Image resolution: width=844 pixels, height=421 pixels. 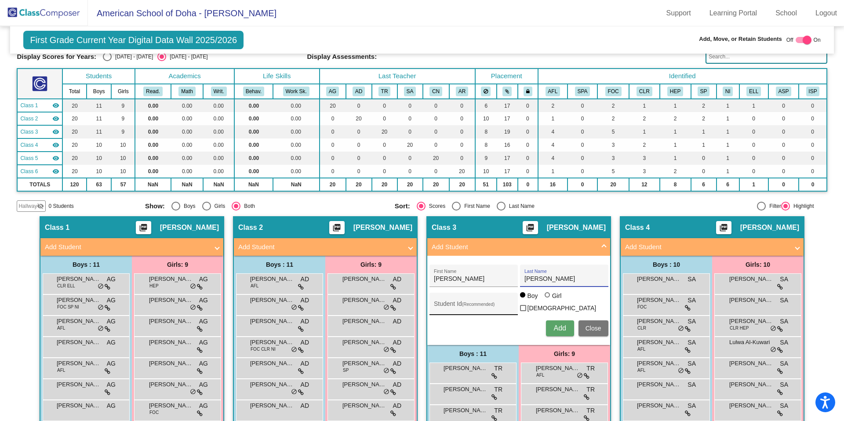 I want to click on th: Sanna Arif, so click(x=410, y=91).